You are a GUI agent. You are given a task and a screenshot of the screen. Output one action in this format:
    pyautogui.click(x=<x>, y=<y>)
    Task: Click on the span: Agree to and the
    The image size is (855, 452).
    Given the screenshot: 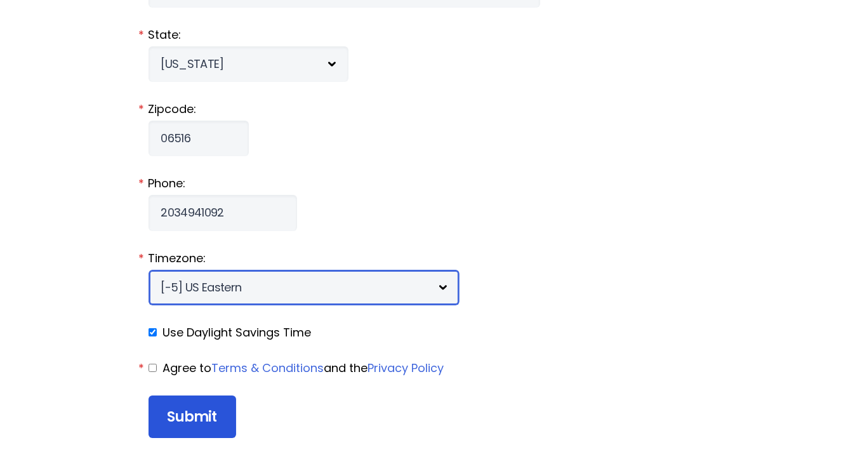 What is the action you would take?
    pyautogui.click(x=305, y=367)
    